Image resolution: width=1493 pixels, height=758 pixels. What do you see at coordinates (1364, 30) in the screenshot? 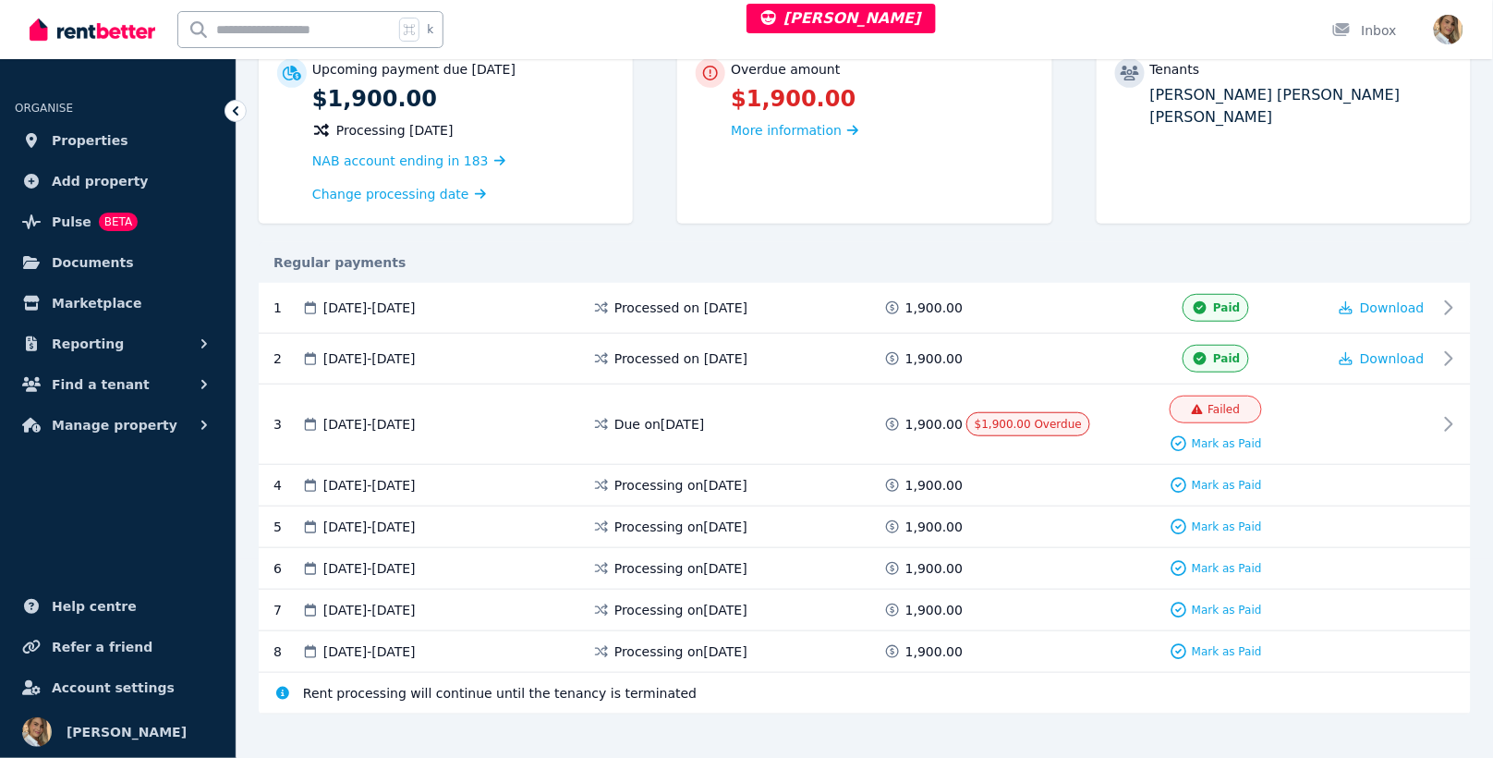
I see `div: Inbox` at bounding box center [1364, 30].